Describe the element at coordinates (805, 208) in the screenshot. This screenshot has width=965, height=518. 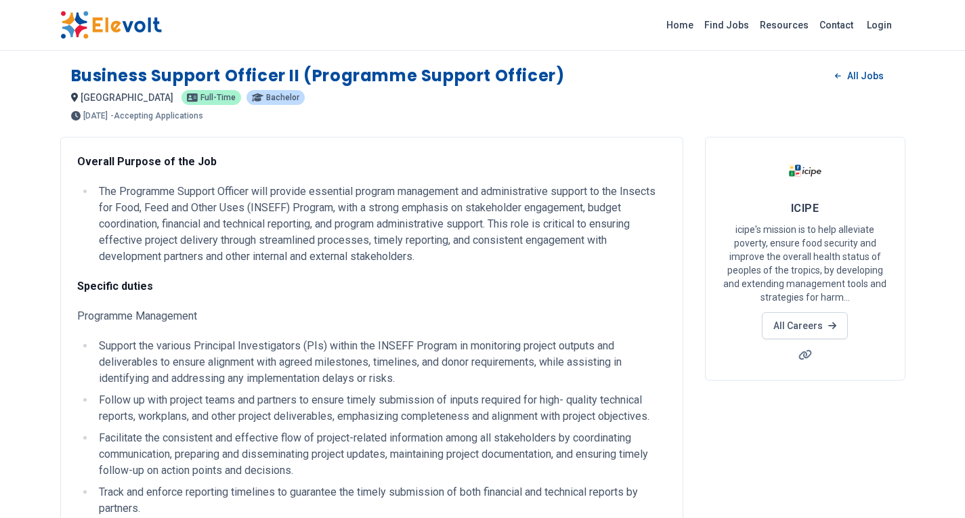
I see `span: ICIPE` at that location.